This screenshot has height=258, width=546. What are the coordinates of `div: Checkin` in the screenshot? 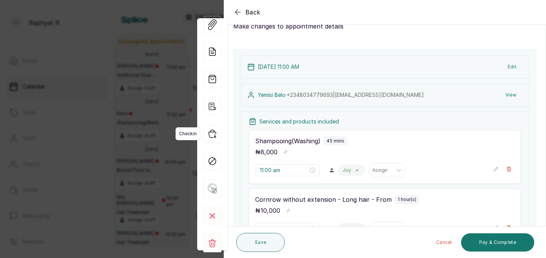 It's located at (212, 134).